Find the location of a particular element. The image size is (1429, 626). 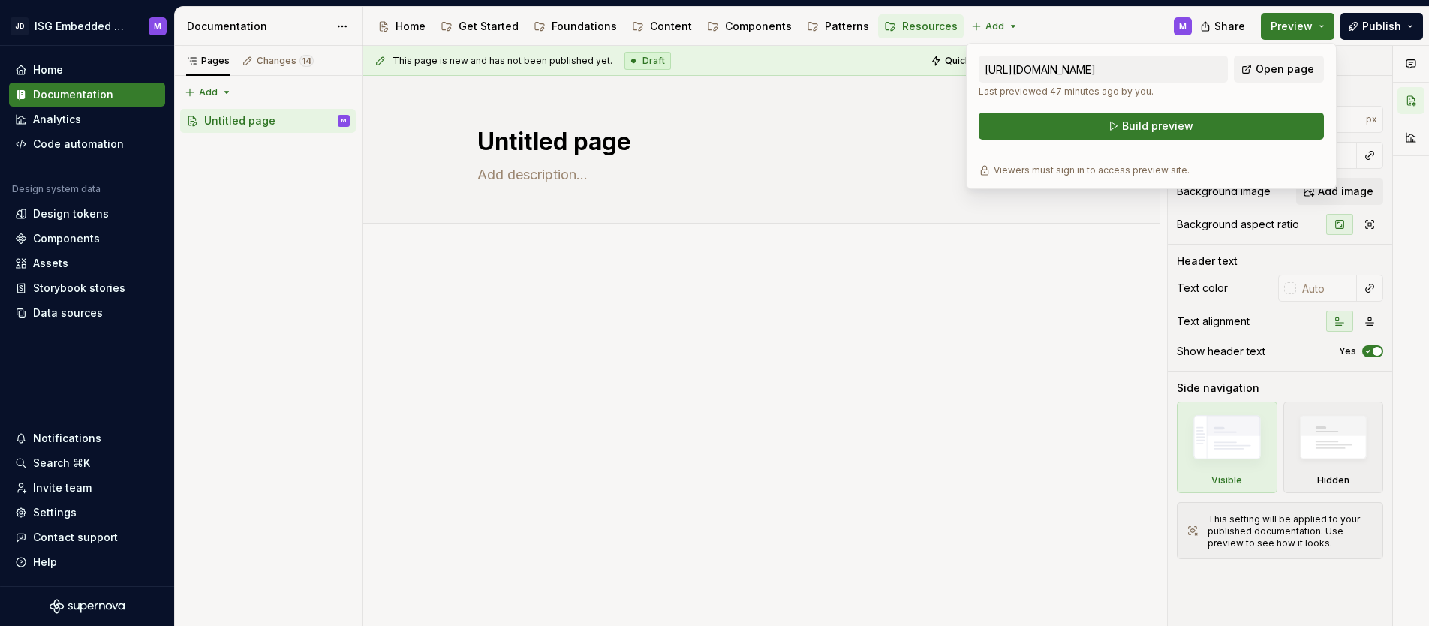

a: Code automation is located at coordinates (87, 144).